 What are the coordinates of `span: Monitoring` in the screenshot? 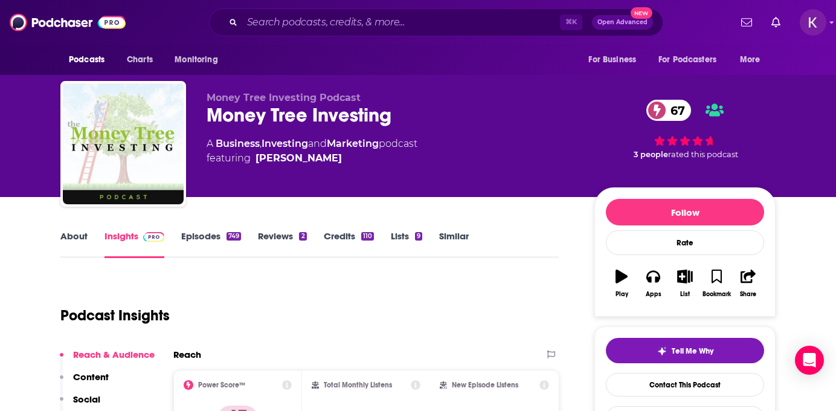 It's located at (196, 60).